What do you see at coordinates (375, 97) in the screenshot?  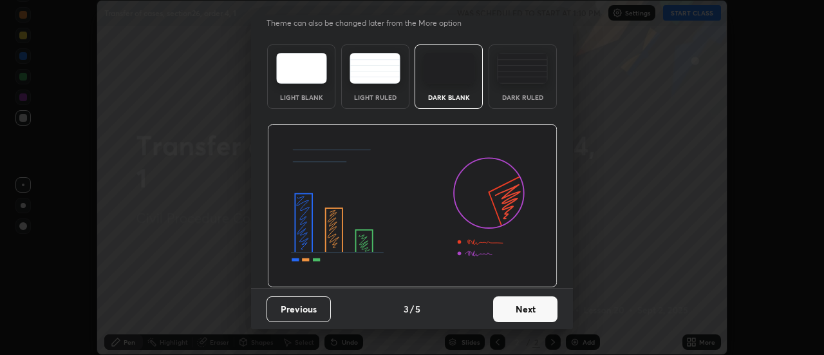 I see `div: Light Ruled` at bounding box center [375, 97].